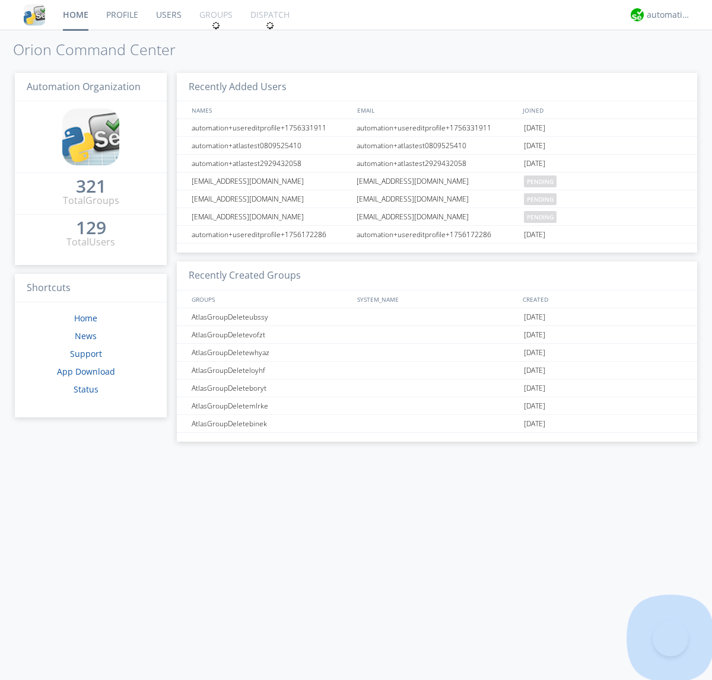  Describe the element at coordinates (91, 228) in the screenshot. I see `a: 129` at that location.